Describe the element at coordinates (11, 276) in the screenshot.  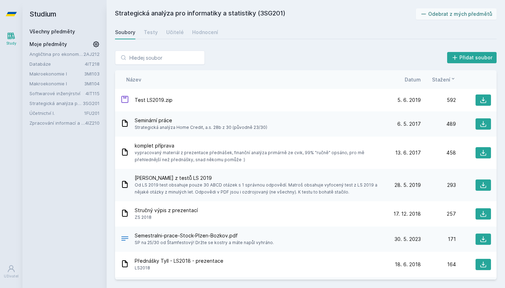
I see `div: Uživatel` at that location.